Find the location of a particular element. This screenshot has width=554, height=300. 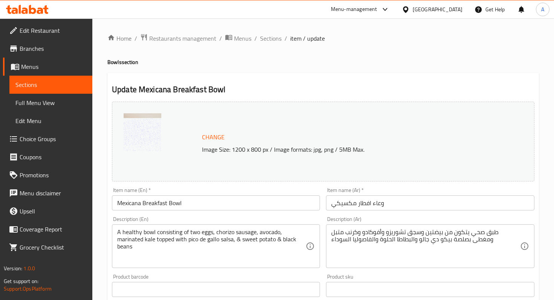

span: Edit Restaurant is located at coordinates (53, 31).